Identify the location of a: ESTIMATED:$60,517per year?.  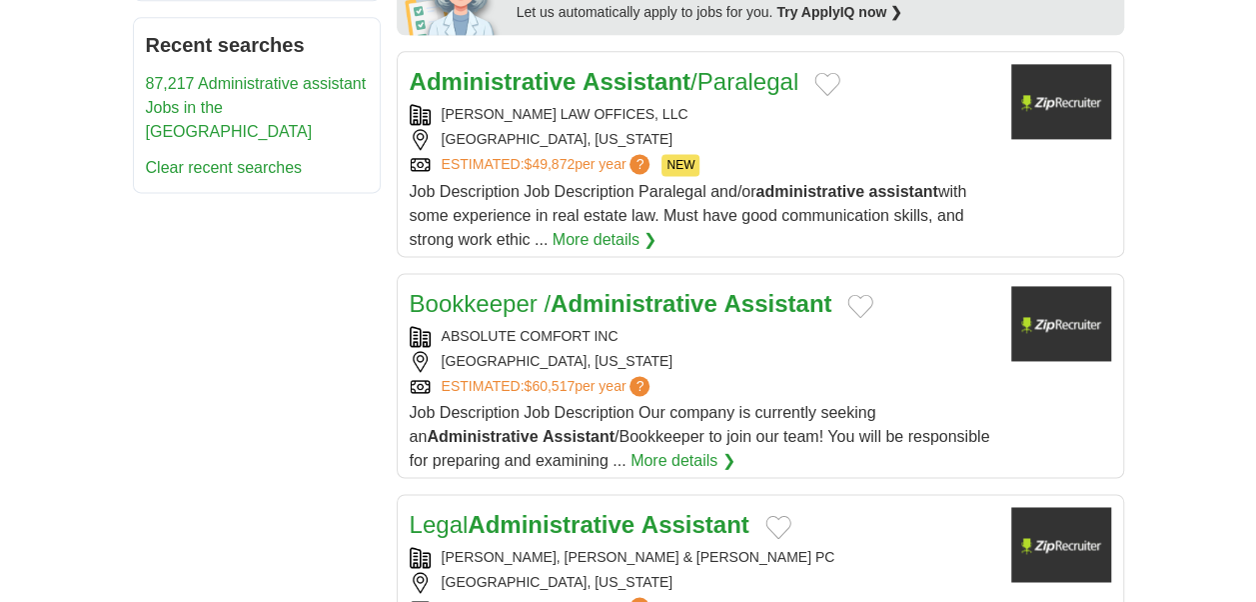
(548, 386).